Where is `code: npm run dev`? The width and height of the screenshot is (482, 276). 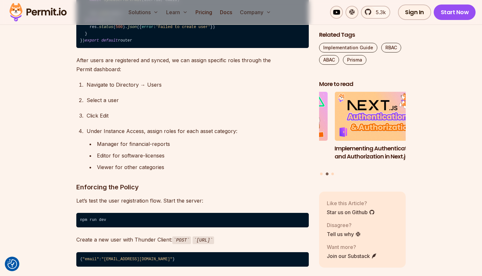 code: npm run dev is located at coordinates (192, 220).